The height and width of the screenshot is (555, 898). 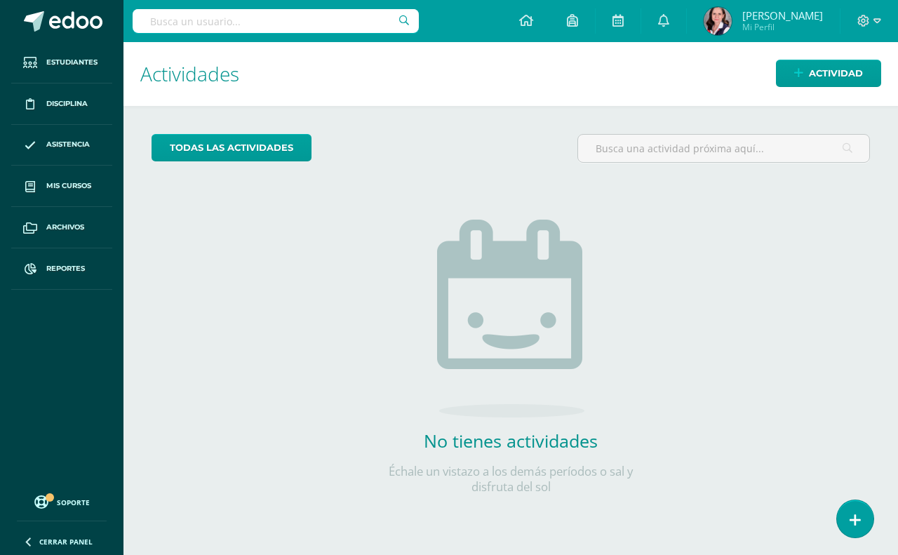 What do you see at coordinates (62, 269) in the screenshot?
I see `a: Reportes` at bounding box center [62, 269].